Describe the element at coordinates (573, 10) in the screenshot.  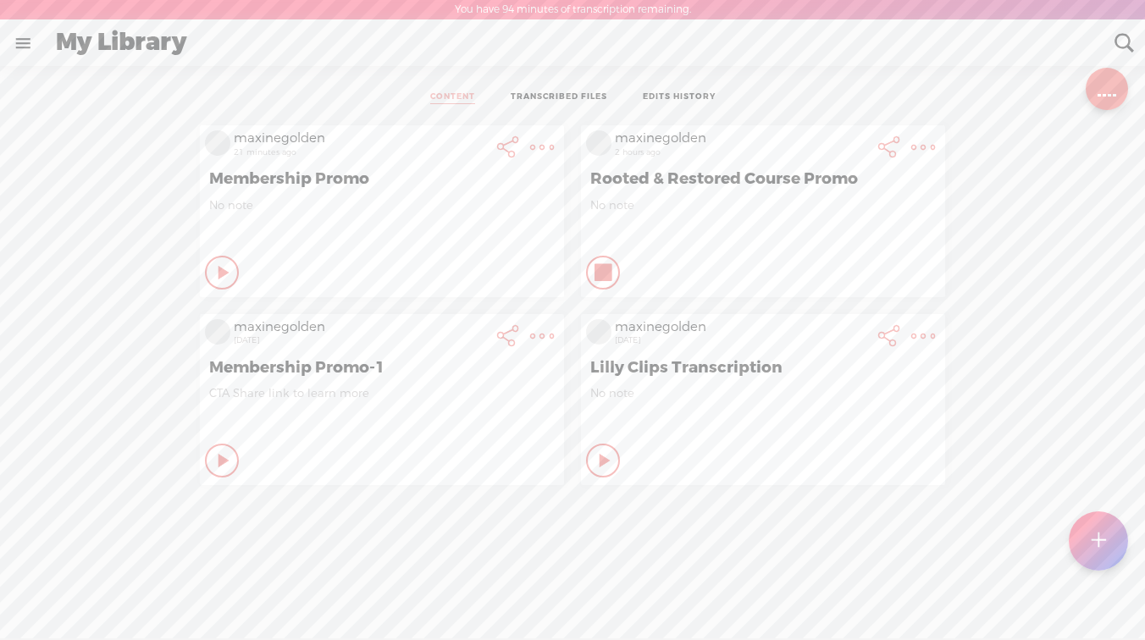
I see `label: You have 94 minutes of transcription remaining.` at that location.